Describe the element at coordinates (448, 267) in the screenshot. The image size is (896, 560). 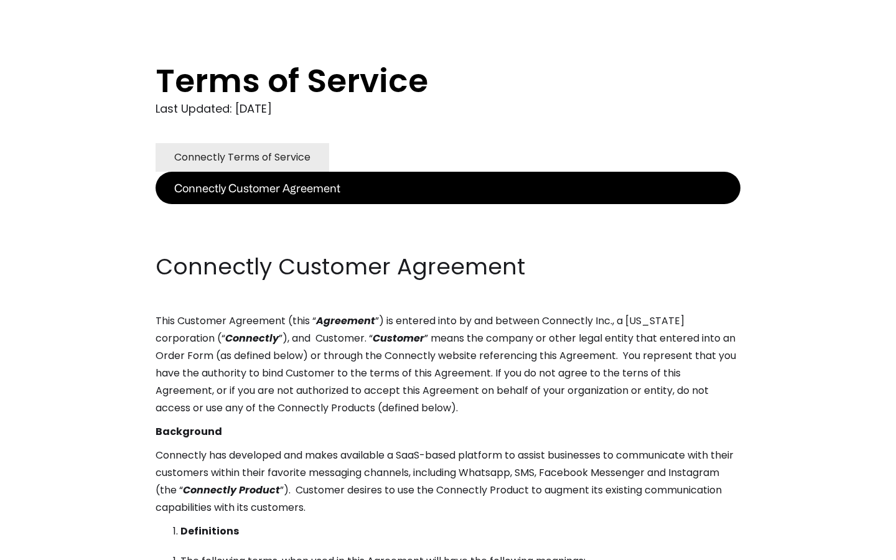
I see `h2: Connectly Customer Agreement` at that location.